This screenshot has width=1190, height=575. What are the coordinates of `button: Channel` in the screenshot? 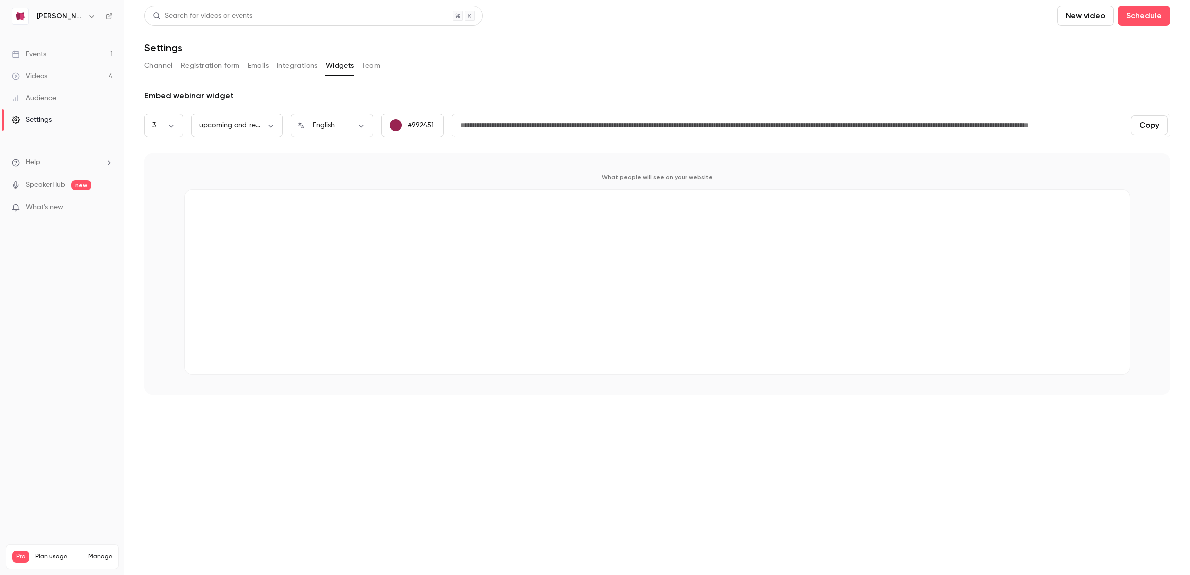 It's located at (158, 66).